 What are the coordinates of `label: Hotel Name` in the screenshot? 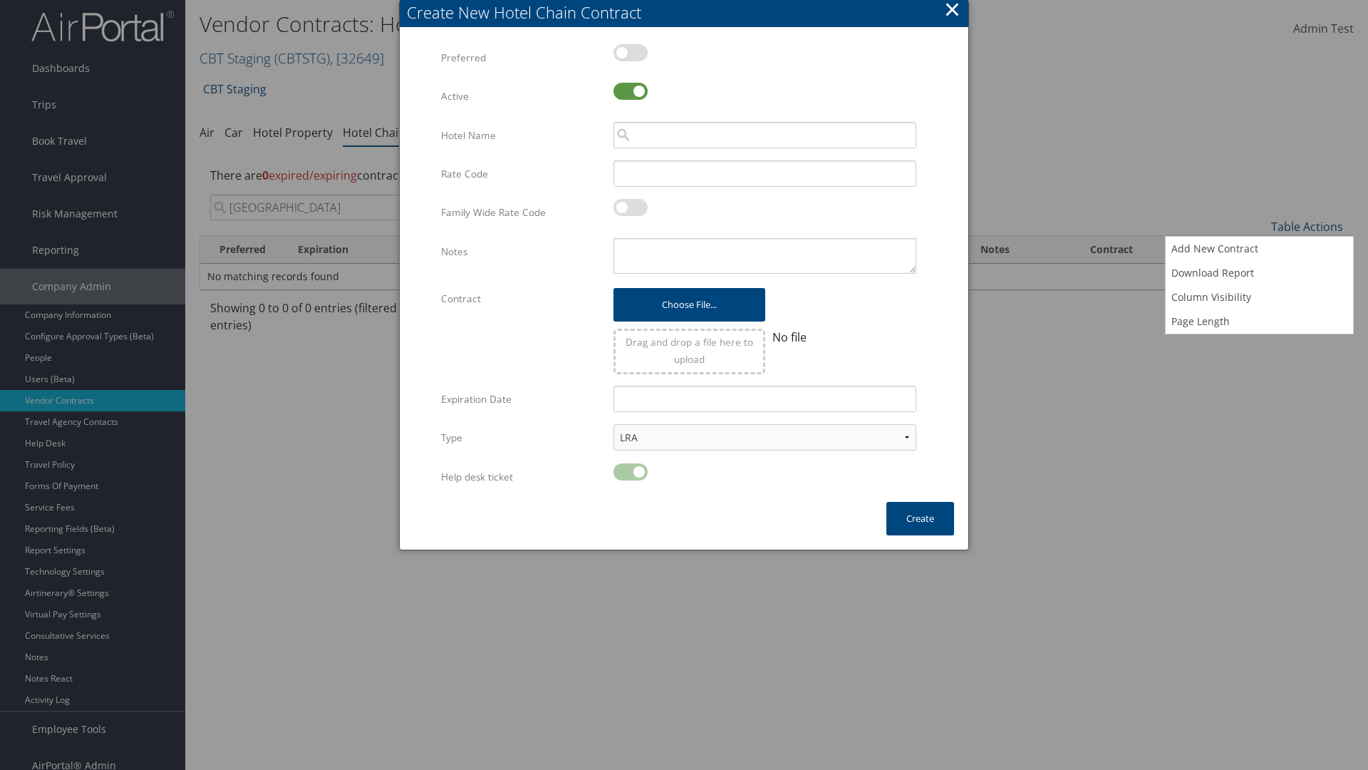 It's located at (522, 135).